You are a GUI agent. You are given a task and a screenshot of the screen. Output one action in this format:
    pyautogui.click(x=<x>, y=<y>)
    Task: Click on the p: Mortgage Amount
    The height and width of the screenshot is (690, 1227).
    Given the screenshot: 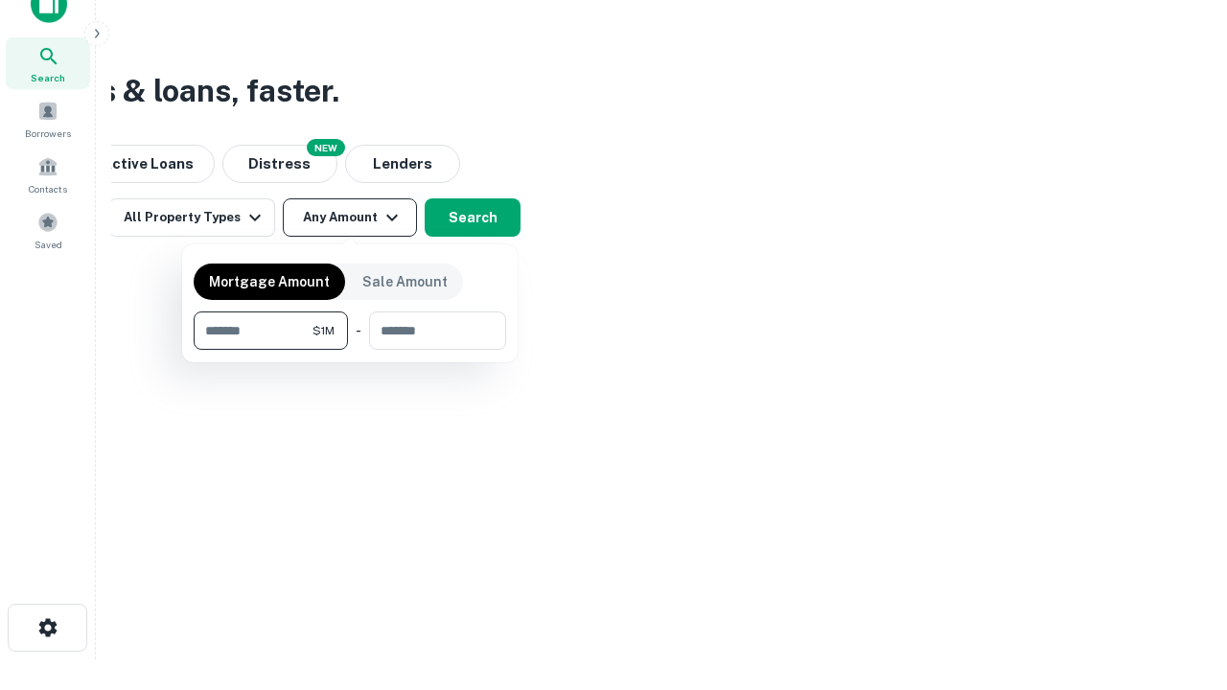 What is the action you would take?
    pyautogui.click(x=269, y=282)
    